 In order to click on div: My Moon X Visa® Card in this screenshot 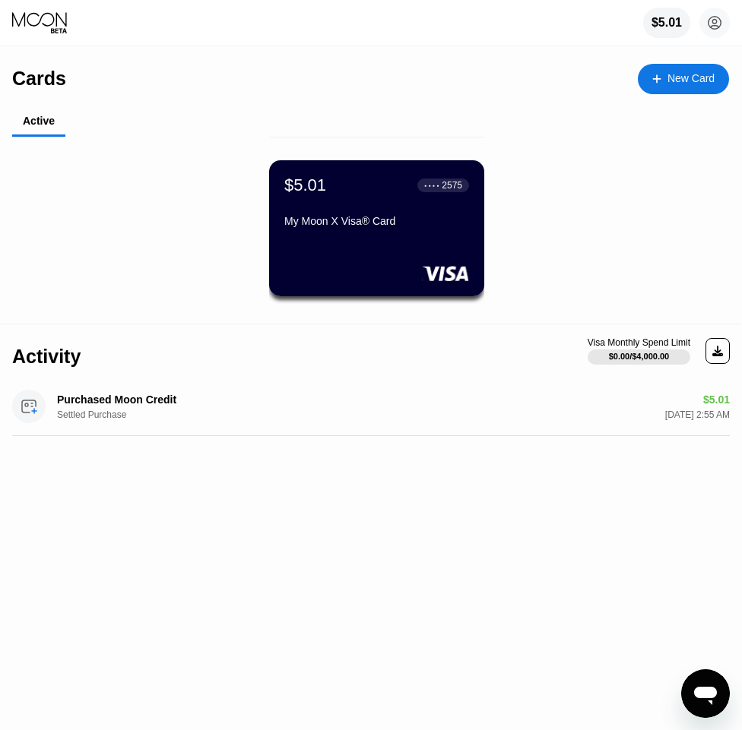, I will do `click(376, 221)`.